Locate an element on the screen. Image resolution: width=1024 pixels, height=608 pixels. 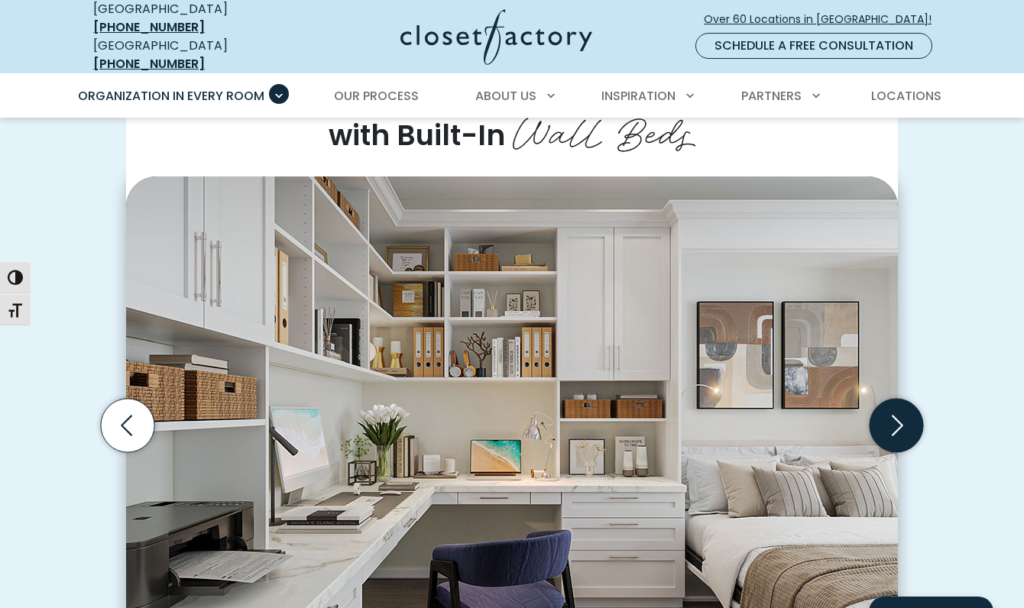
img: Closet Factory Logo is located at coordinates (496, 37).